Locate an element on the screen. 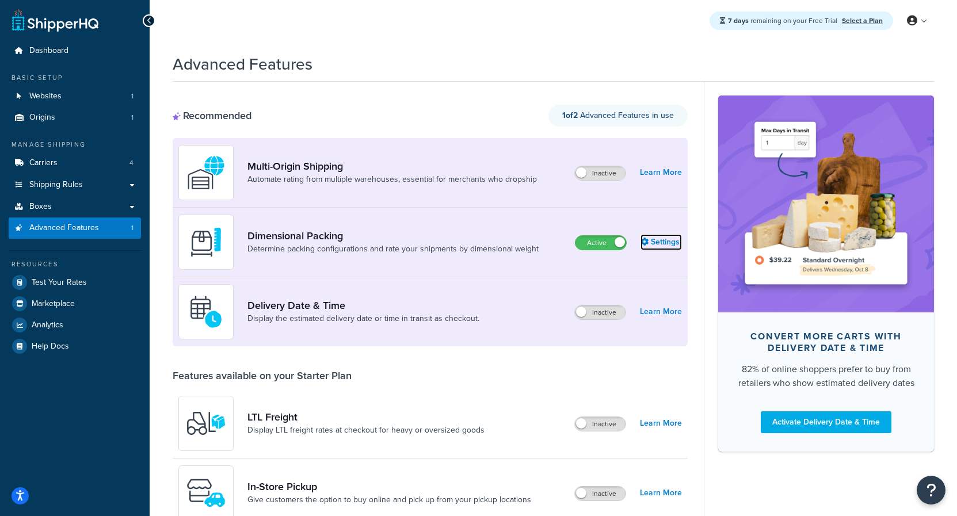 This screenshot has height=516, width=957. span: Test Your Rates is located at coordinates (59, 282).